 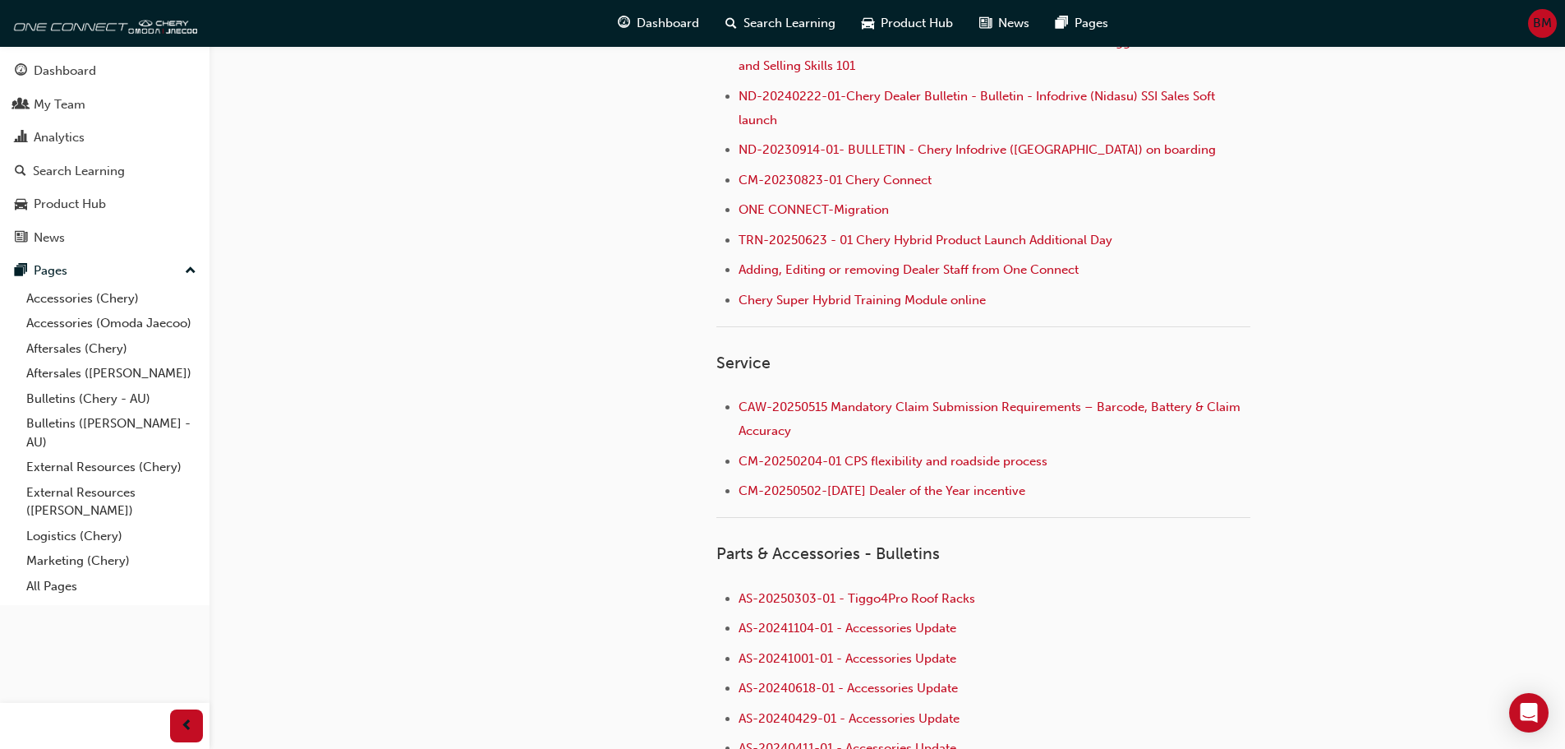 What do you see at coordinates (1529, 712) in the screenshot?
I see `div: Open Intercom Messenger` at bounding box center [1529, 712].